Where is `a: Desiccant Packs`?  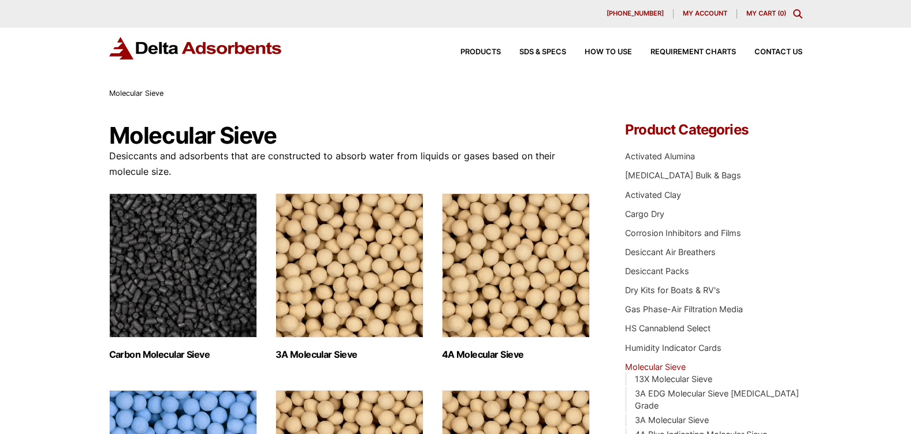
a: Desiccant Packs is located at coordinates (657, 271).